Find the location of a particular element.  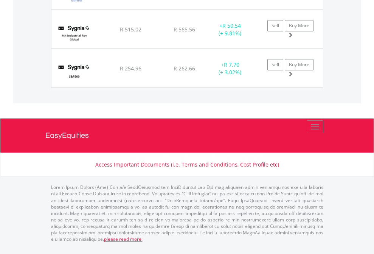

img: EQU.ZA.SYG4IR.png is located at coordinates (74, 33).